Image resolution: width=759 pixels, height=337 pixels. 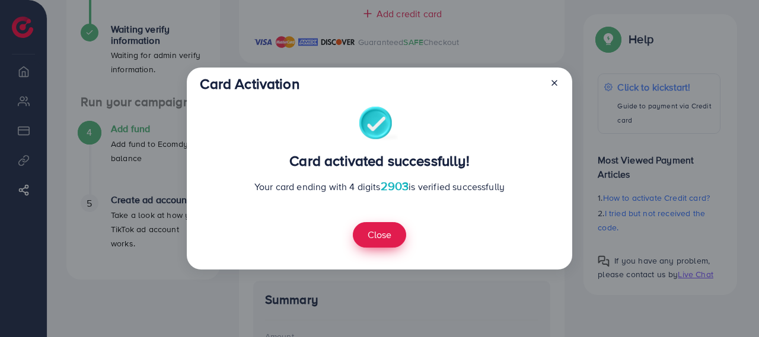 What do you see at coordinates (379, 124) in the screenshot?
I see `img: success` at bounding box center [379, 124].